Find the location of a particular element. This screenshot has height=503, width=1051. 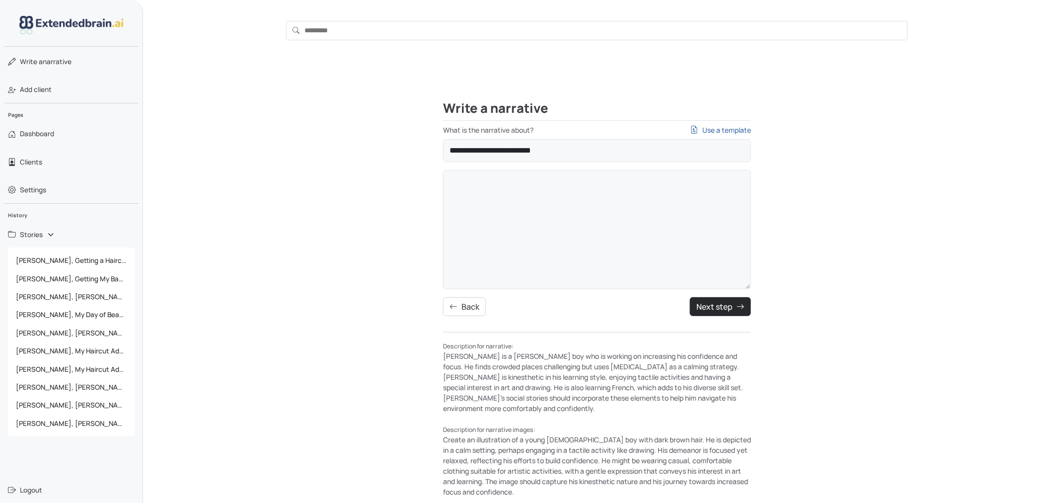

small: Description for narrative images: is located at coordinates (489, 429).